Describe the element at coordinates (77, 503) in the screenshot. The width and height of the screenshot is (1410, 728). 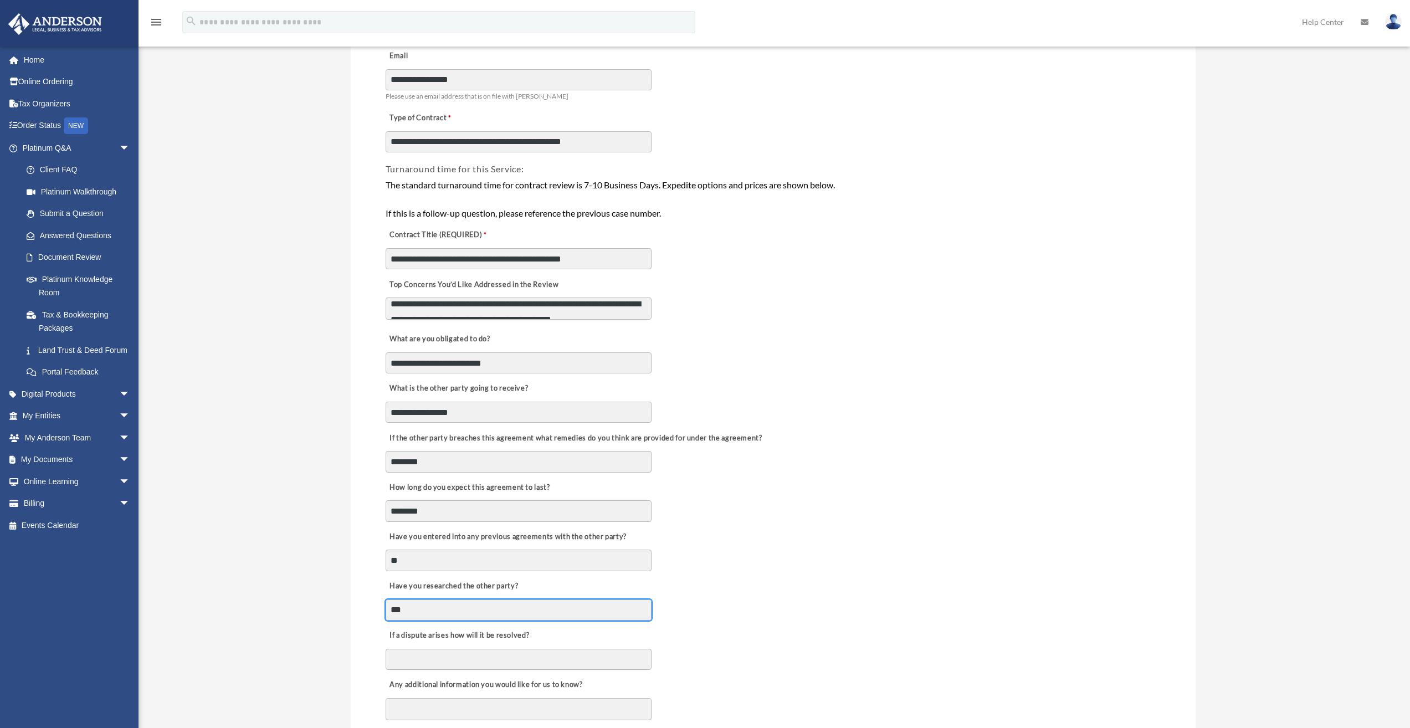
I see `a: Billingarrow_drop_down` at that location.